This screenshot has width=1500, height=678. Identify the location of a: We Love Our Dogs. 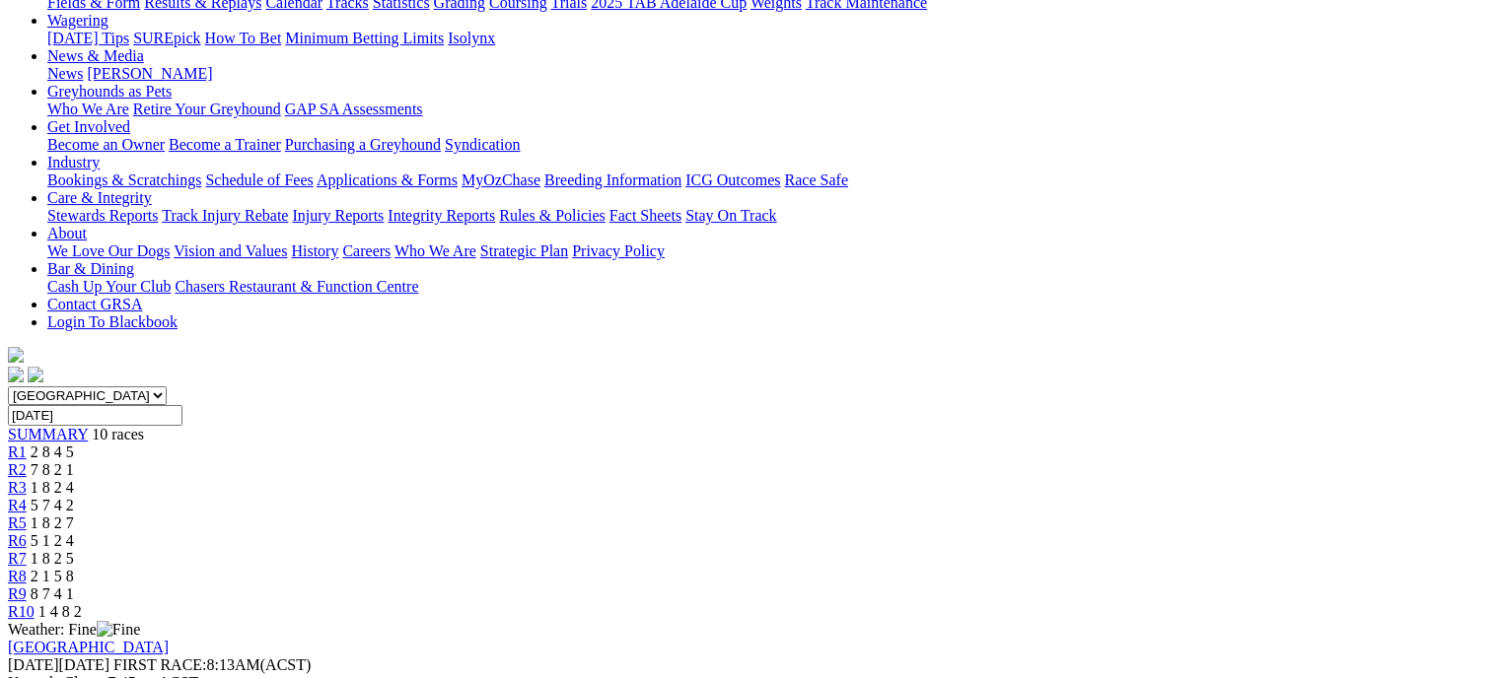
(108, 250).